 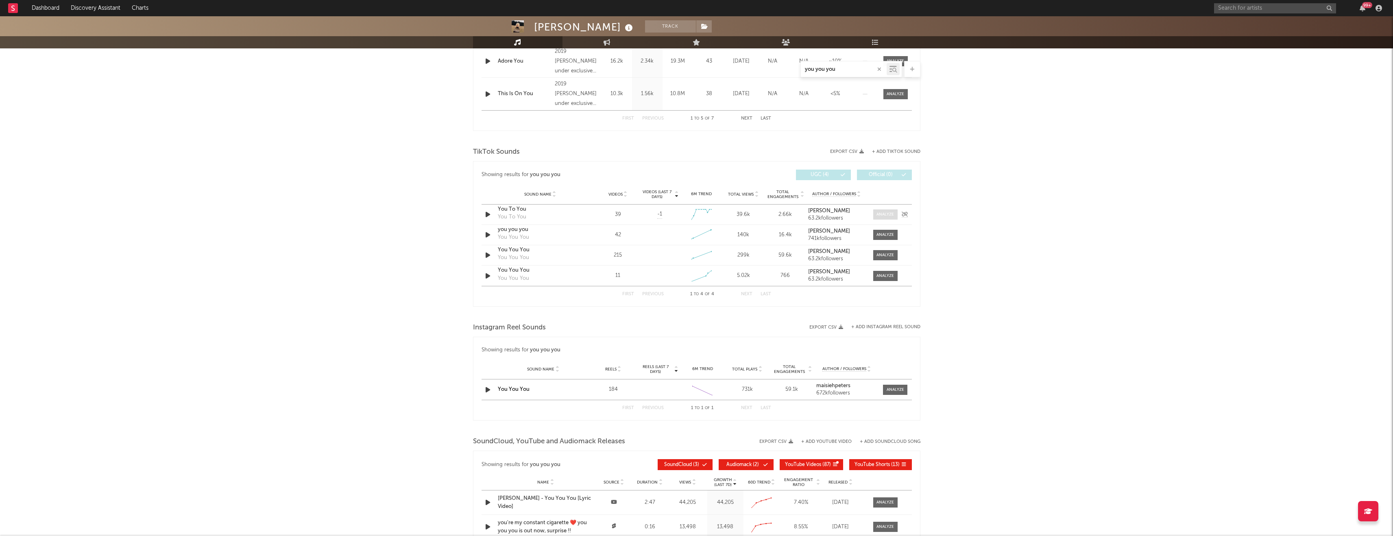 What do you see at coordinates (823, 175) in the screenshot?
I see `button: UGC(4)` at bounding box center [823, 175].